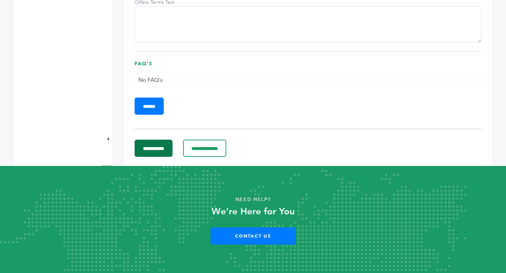 This screenshot has height=273, width=506. I want to click on h3: FAQ's, so click(308, 66).